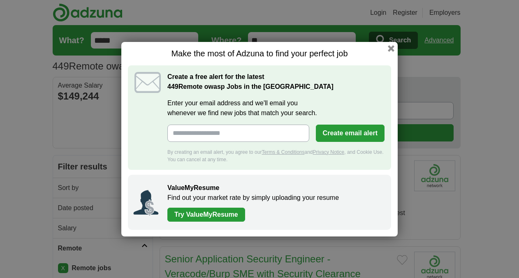 The height and width of the screenshot is (278, 519). I want to click on span: 449, so click(173, 87).